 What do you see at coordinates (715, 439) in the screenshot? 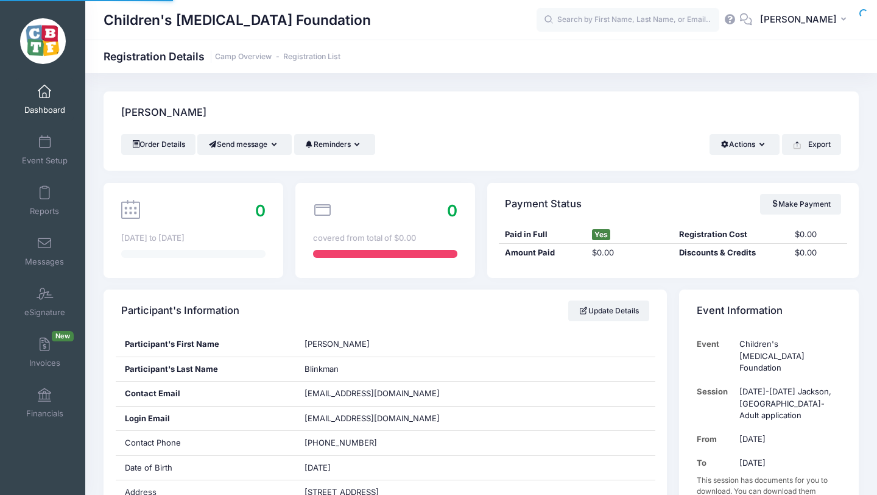
I see `td: From` at bounding box center [715, 439].